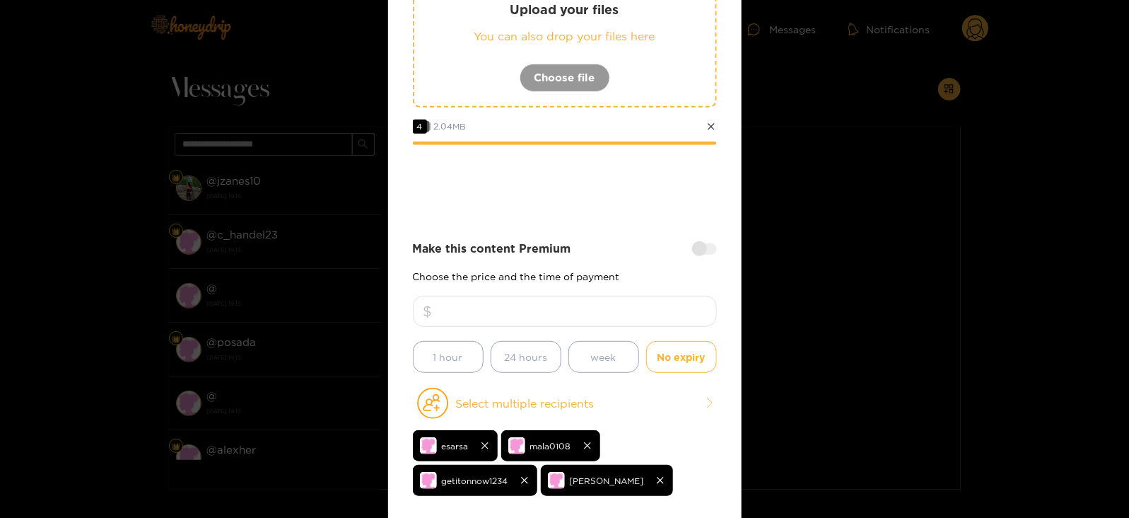 Image resolution: width=1129 pixels, height=518 pixels. I want to click on button: 24 hours, so click(526, 356).